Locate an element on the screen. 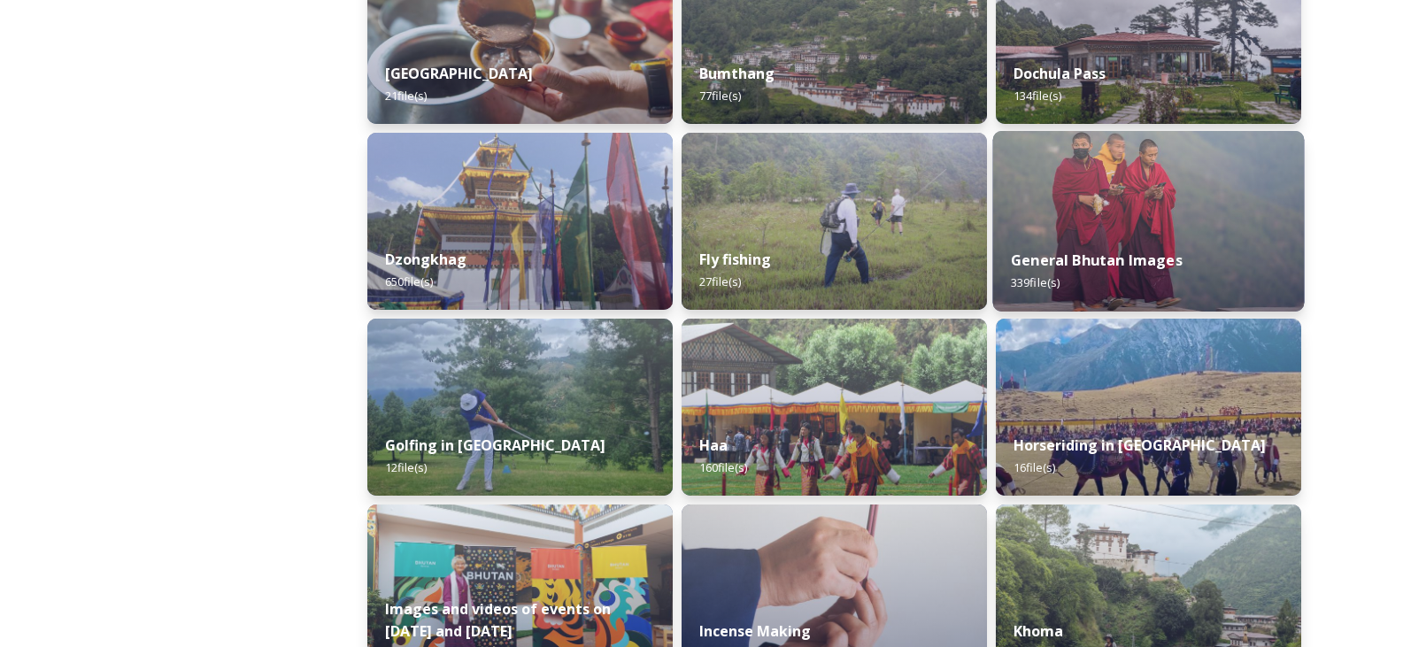  img: MarcusWestbergBhutanHiRes-23.jpg is located at coordinates (1149, 221).